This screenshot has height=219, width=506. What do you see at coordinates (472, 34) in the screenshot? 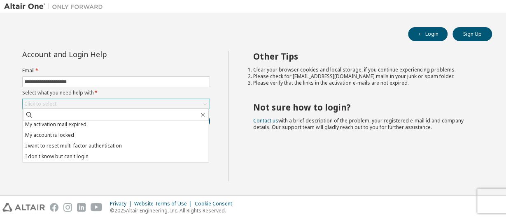
I see `button: Sign Up` at bounding box center [472, 34].